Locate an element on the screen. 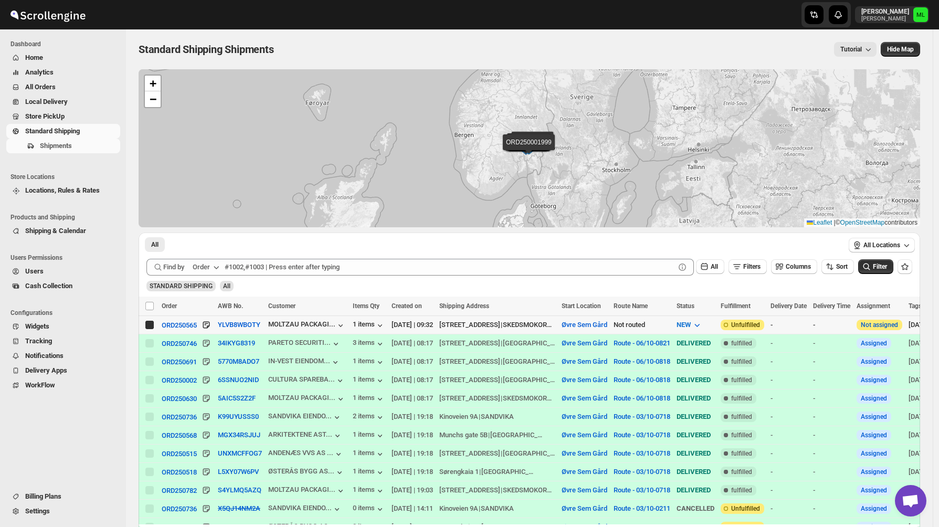 Image resolution: width=939 pixels, height=527 pixels. span: All Orders is located at coordinates (40, 87).